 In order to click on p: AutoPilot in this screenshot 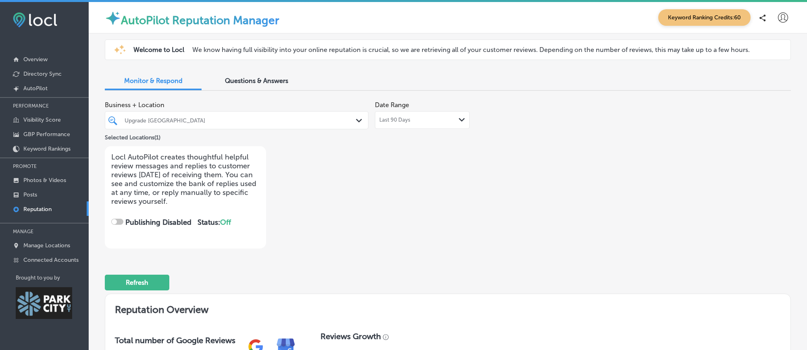, I will do `click(35, 88)`.